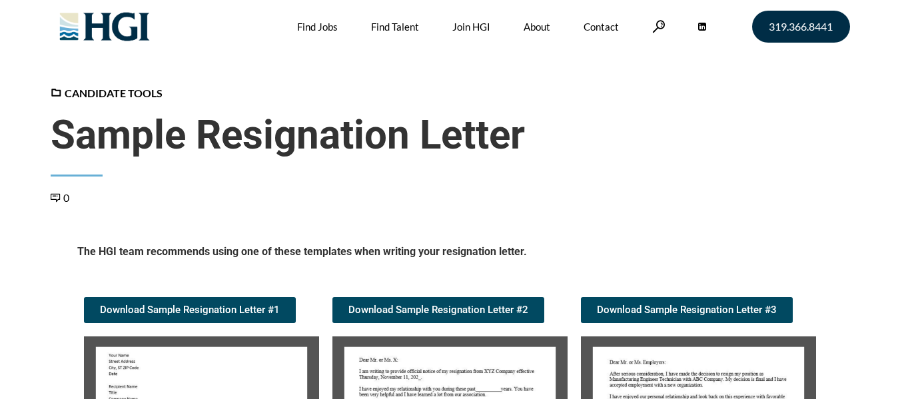  What do you see at coordinates (687, 310) in the screenshot?
I see `a: Download Sample Resignation Letter #3` at bounding box center [687, 310].